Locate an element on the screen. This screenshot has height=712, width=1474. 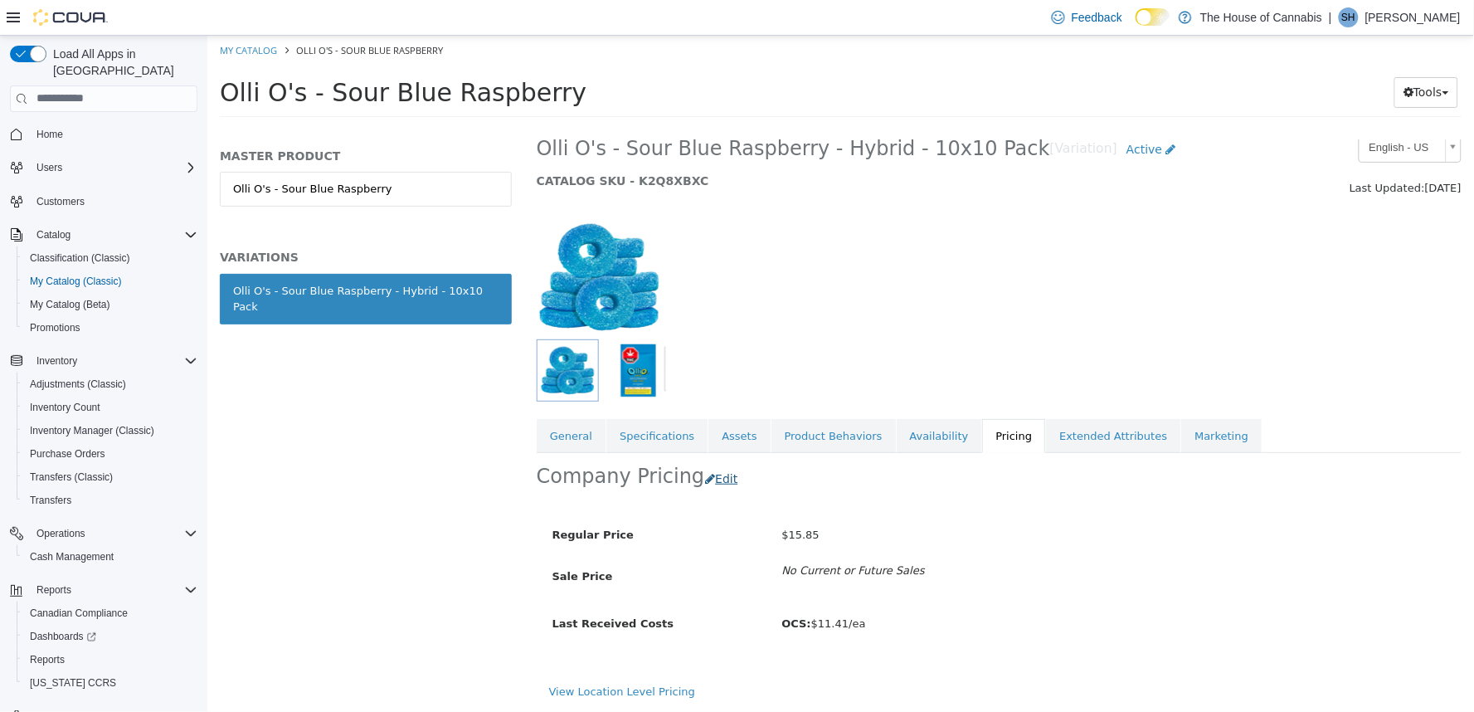
button: Customers is located at coordinates (104, 201).